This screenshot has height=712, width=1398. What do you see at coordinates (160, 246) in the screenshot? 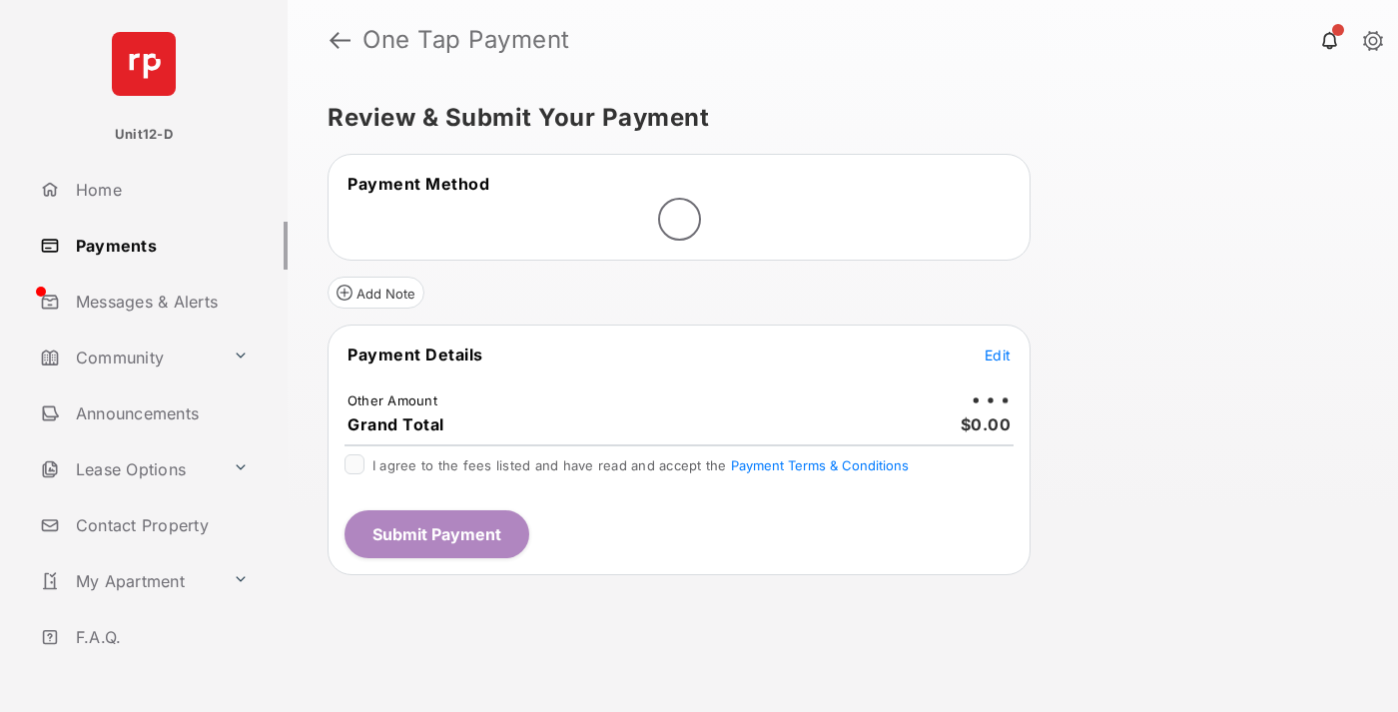
I see `a: Payments` at bounding box center [160, 246].